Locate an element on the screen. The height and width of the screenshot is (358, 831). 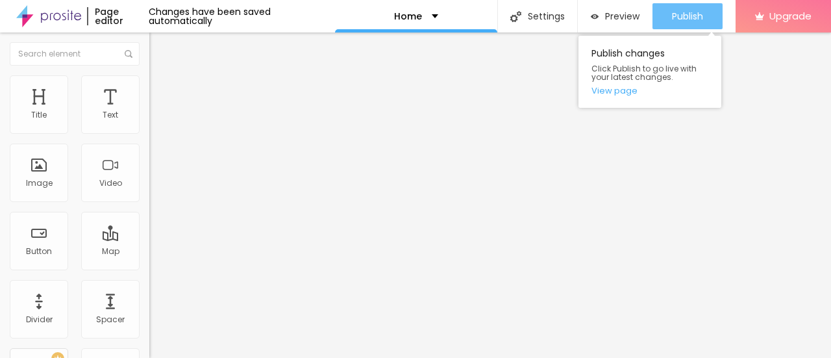
div: Image is located at coordinates (39, 183).